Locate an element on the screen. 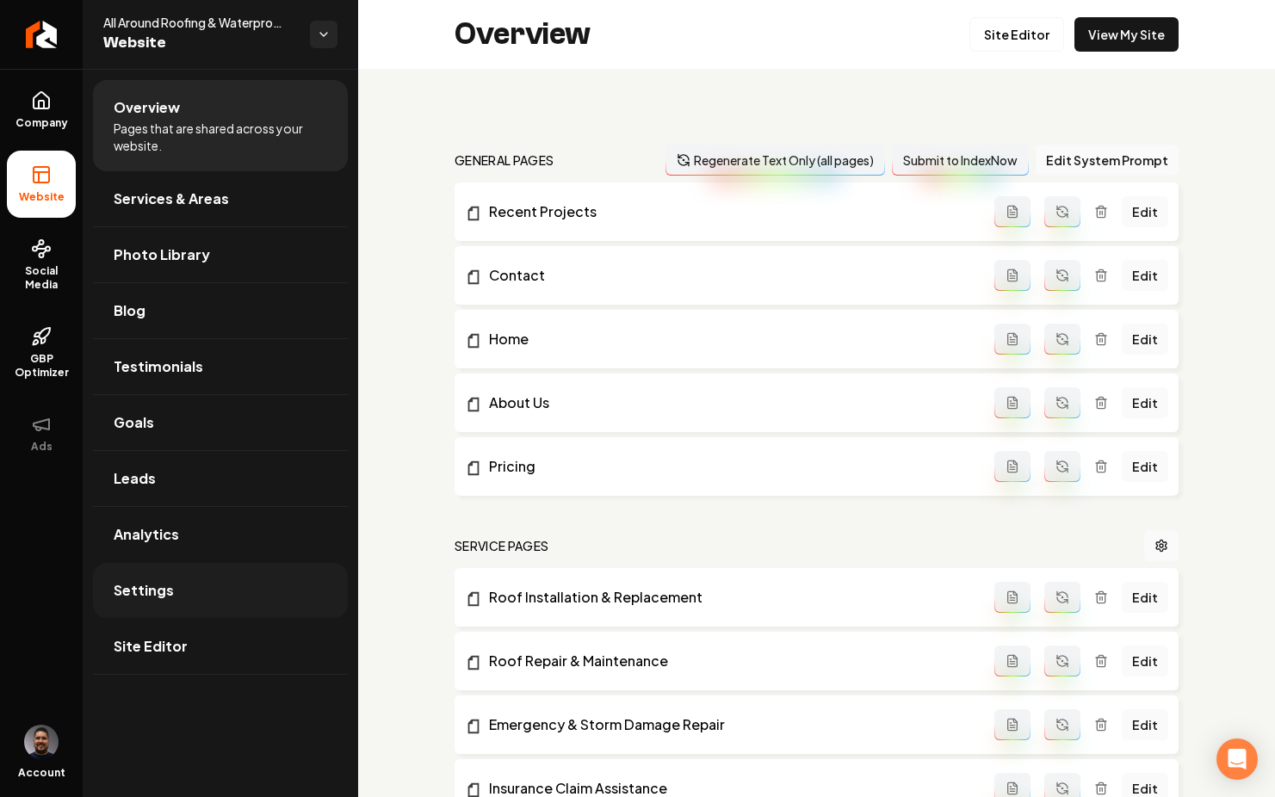 The height and width of the screenshot is (797, 1275). span: Settings is located at coordinates (144, 590).